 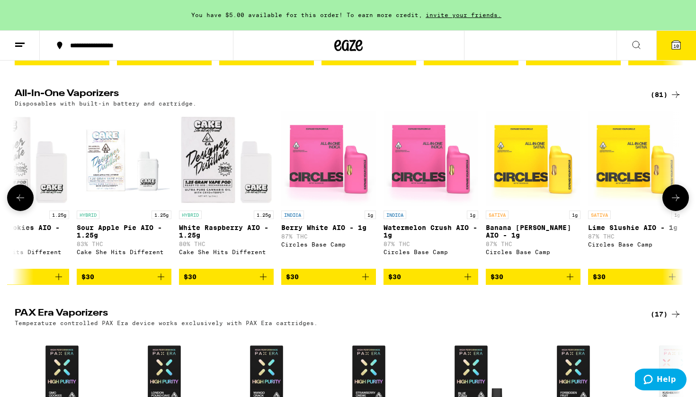 I want to click on button: 10, so click(x=676, y=45).